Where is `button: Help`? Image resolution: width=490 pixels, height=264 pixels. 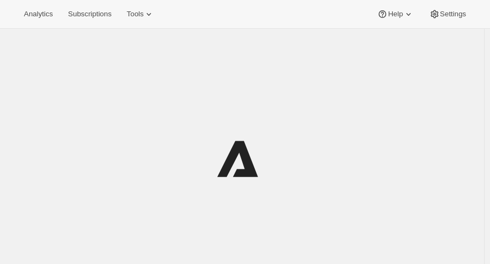 button: Help is located at coordinates (395, 14).